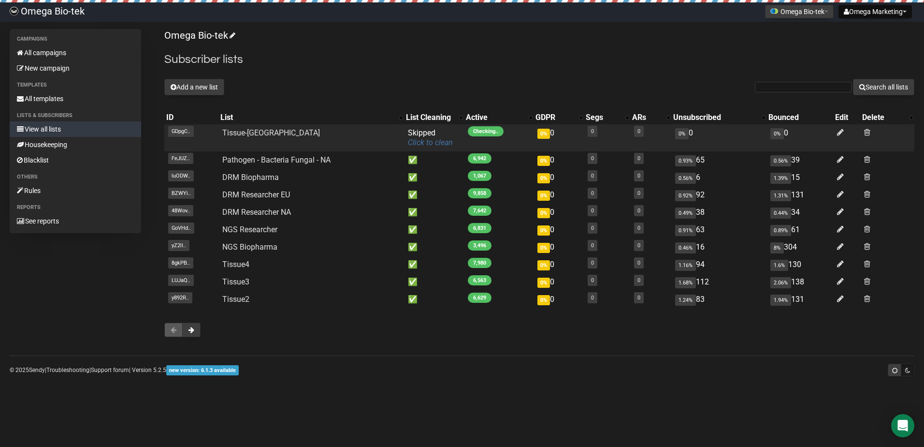  What do you see at coordinates (715, 117) in the screenshot?
I see `div: Unsubscribed` at bounding box center [715, 117].